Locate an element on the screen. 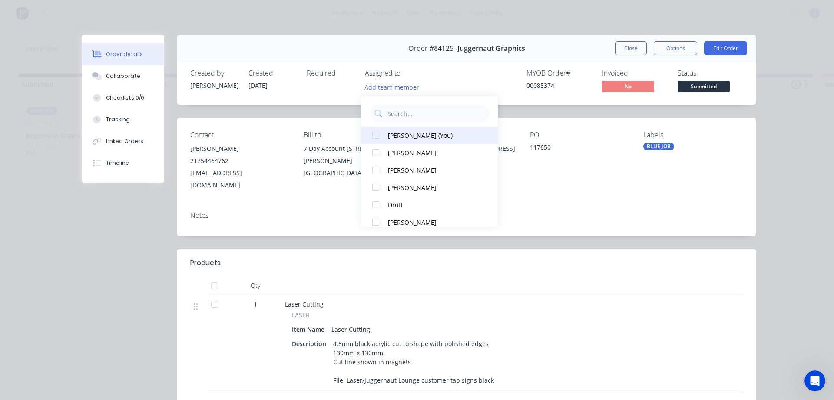  span: No is located at coordinates (628, 86).